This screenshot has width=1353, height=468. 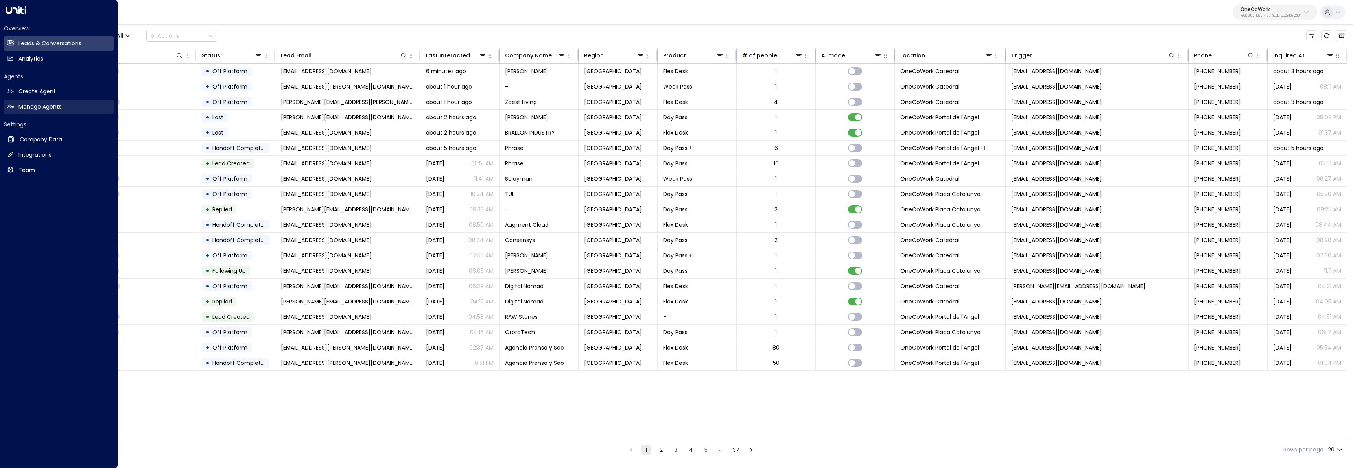 I want to click on span: Handoff Completed, so click(x=240, y=148).